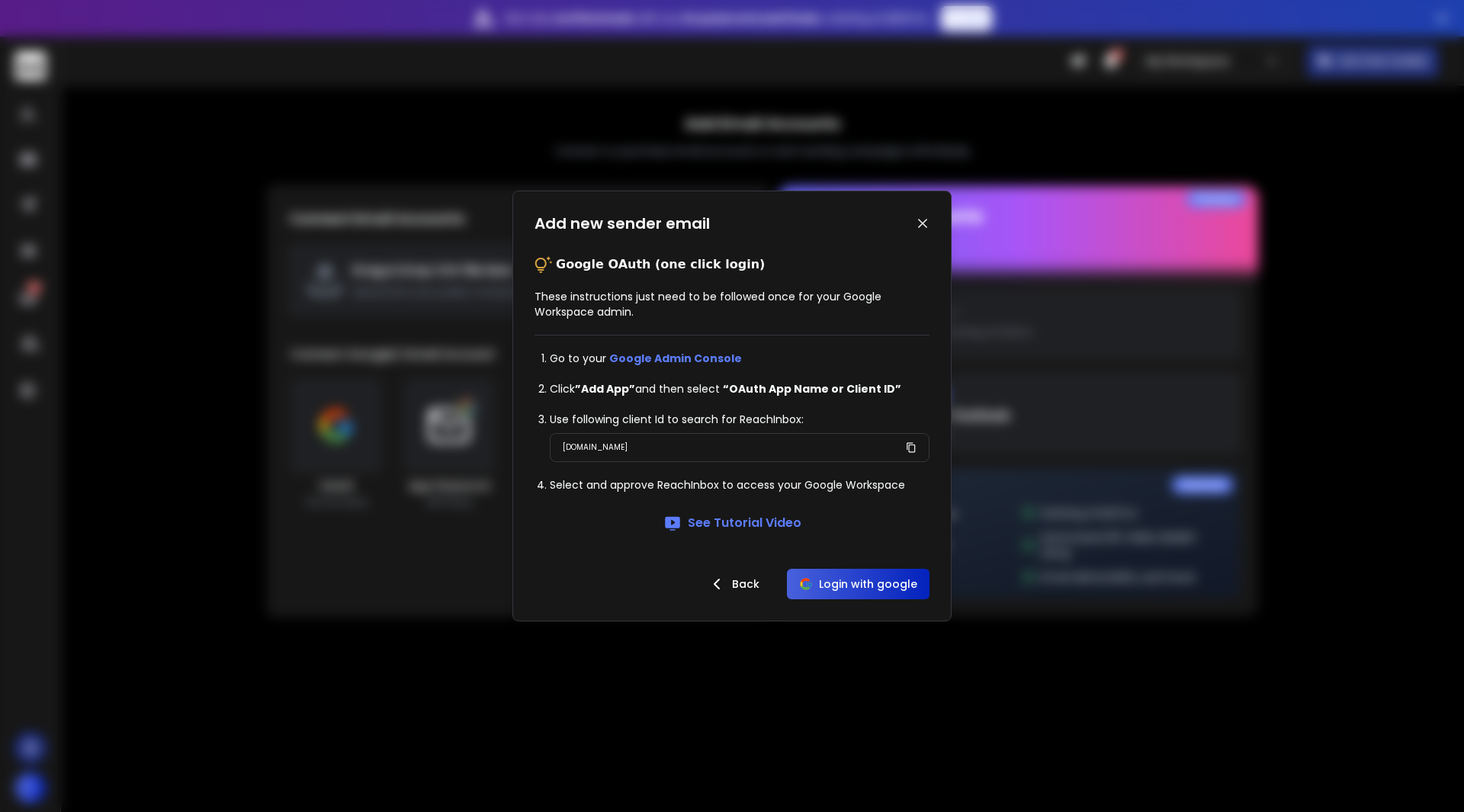 This screenshot has height=812, width=1464. What do you see at coordinates (740, 419) in the screenshot?
I see `li: Use following client Id to search for ReachInbox:` at bounding box center [740, 419].